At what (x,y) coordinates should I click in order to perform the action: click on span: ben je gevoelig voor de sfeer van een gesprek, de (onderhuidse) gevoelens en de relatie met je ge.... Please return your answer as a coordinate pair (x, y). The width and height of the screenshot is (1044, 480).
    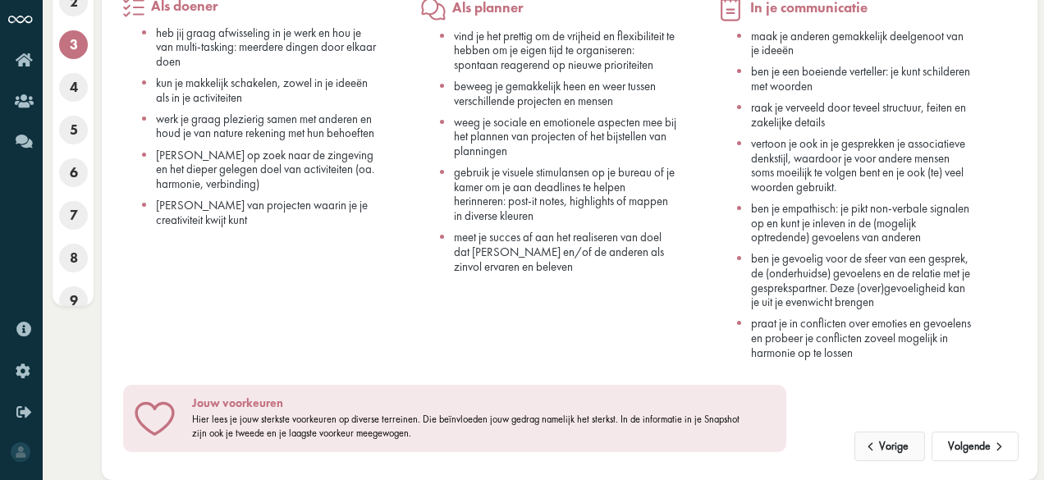
    Looking at the image, I should click on (860, 280).